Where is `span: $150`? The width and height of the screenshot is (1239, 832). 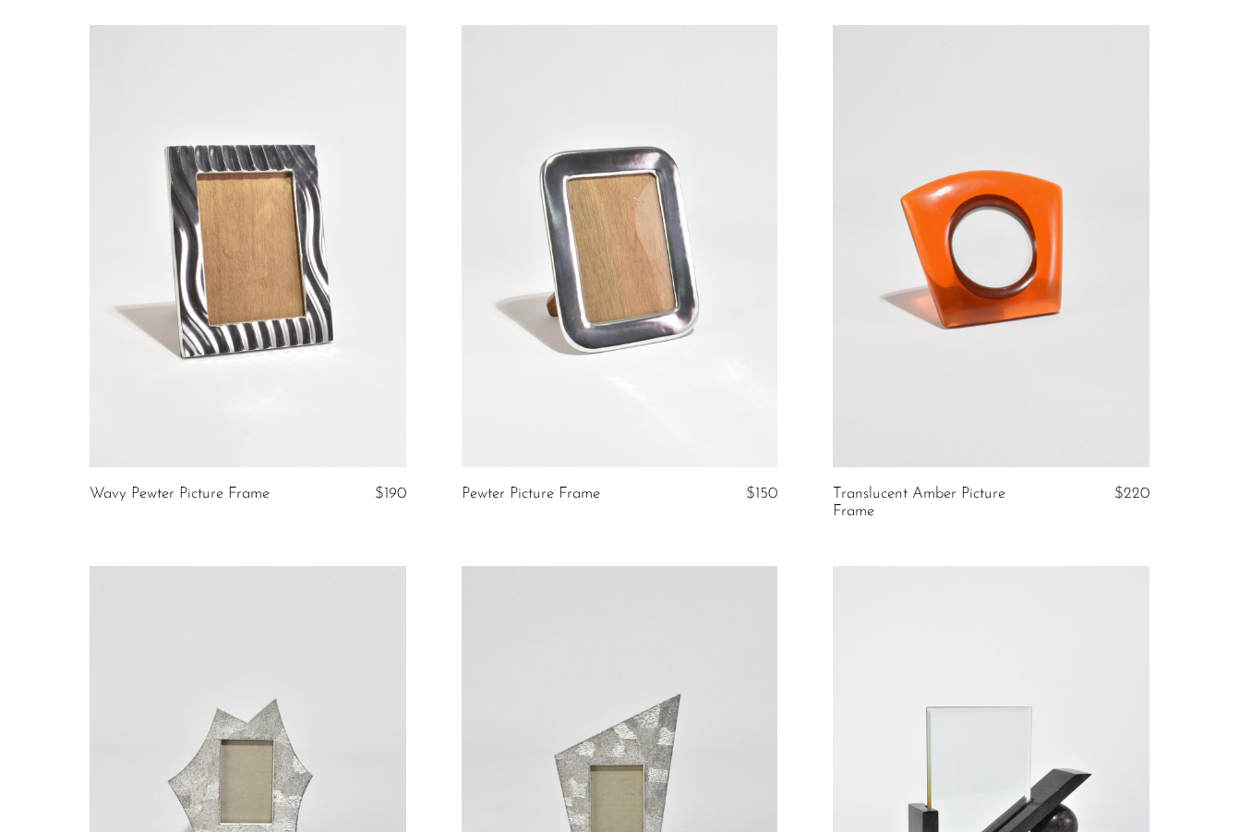
span: $150 is located at coordinates (762, 493).